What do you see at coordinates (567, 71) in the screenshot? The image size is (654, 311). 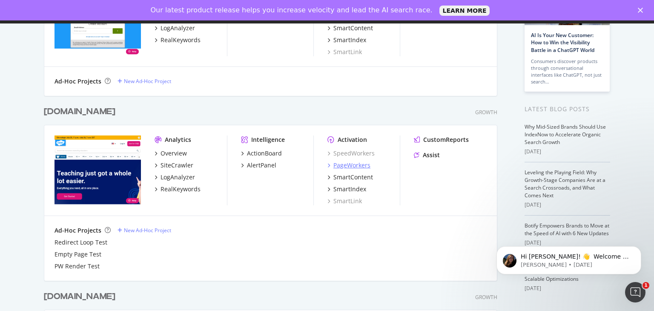 I see `div: Consumers discover products through conversational interfaces like ChatGPT, not just search…` at bounding box center [567, 71].